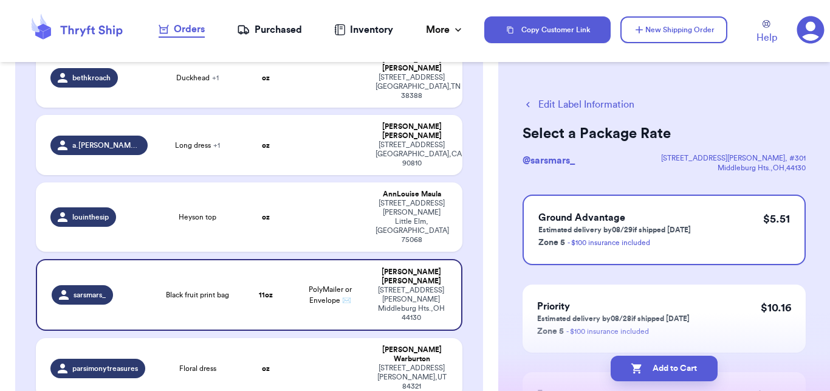  I want to click on a: Purchased, so click(269, 30).